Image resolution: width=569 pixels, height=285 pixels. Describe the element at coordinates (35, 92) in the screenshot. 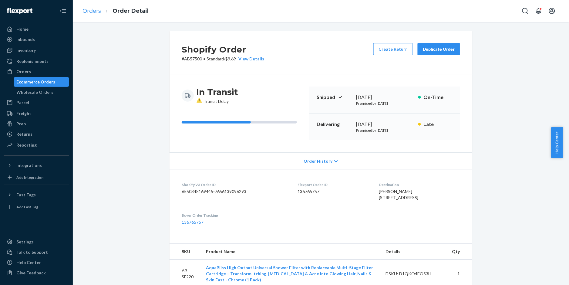

I see `div: Wholesale Orders` at that location.